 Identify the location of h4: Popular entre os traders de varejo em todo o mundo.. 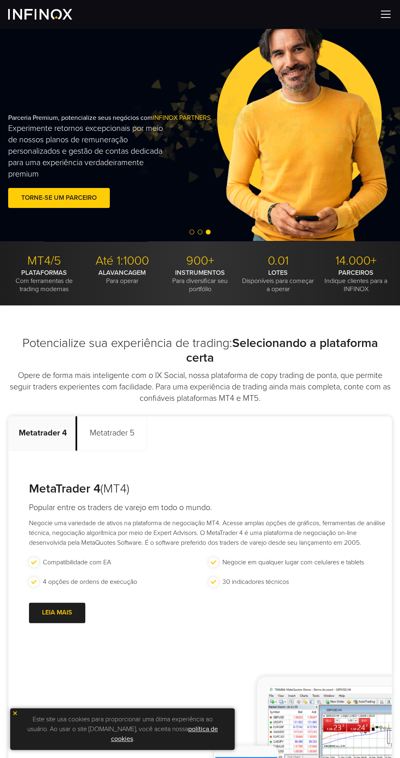
(208, 508).